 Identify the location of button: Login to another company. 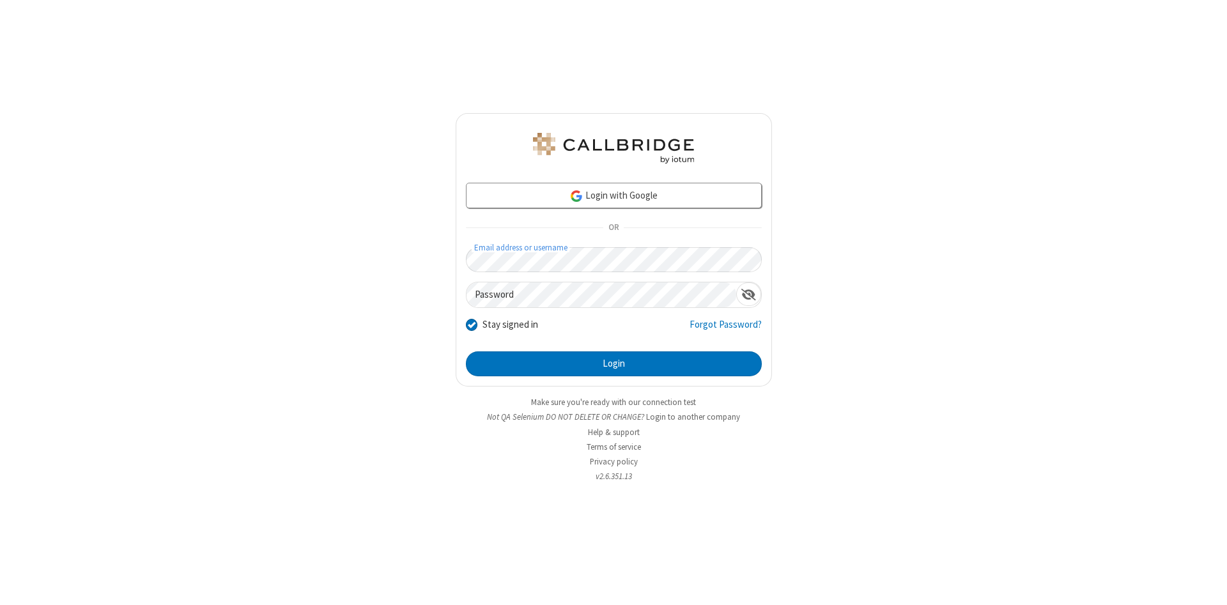
(693, 417).